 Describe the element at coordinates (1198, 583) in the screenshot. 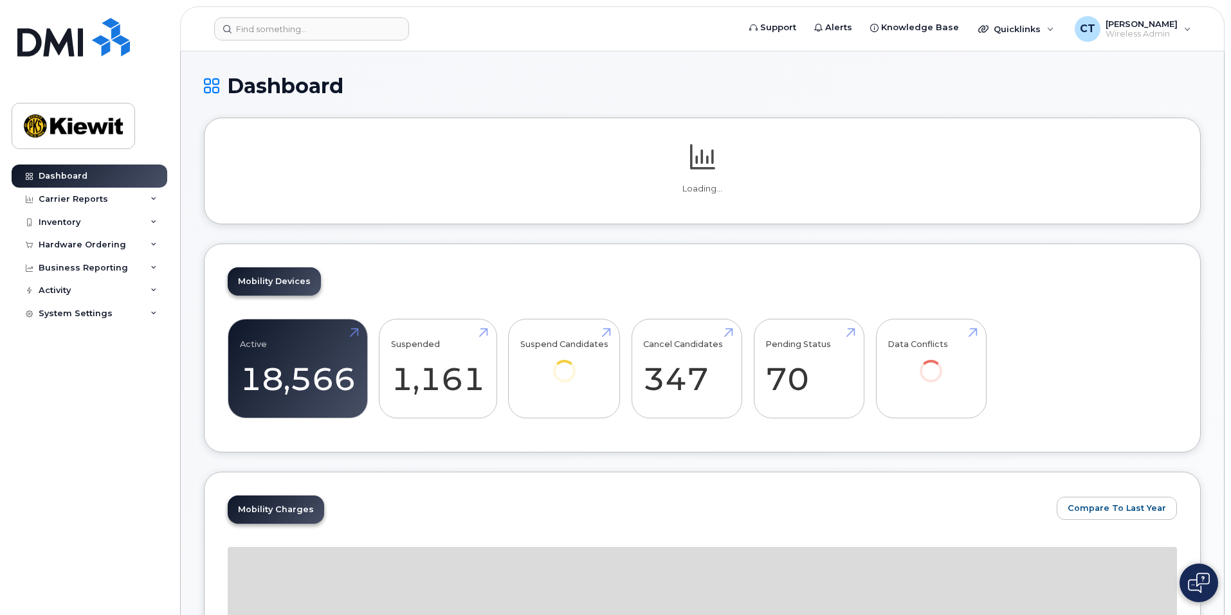

I see `img: Open chat` at that location.